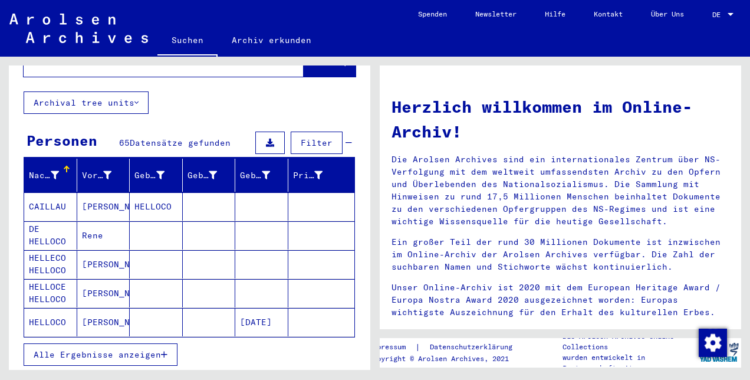  What do you see at coordinates (719, 352) in the screenshot?
I see `img: yv_logo.png` at bounding box center [719, 352].